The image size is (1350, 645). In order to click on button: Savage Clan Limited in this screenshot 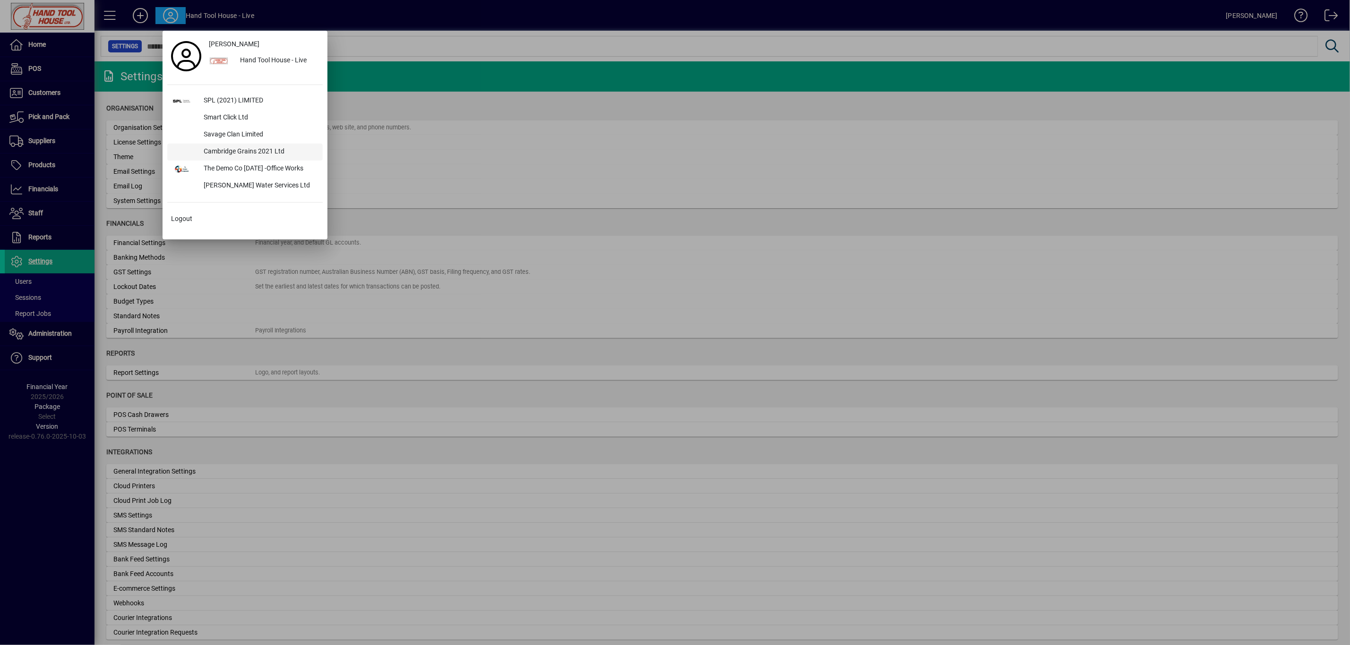, I will do `click(245, 135)`.